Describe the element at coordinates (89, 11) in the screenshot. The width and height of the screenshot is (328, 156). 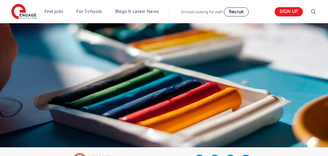
I see `a: For Schools` at that location.